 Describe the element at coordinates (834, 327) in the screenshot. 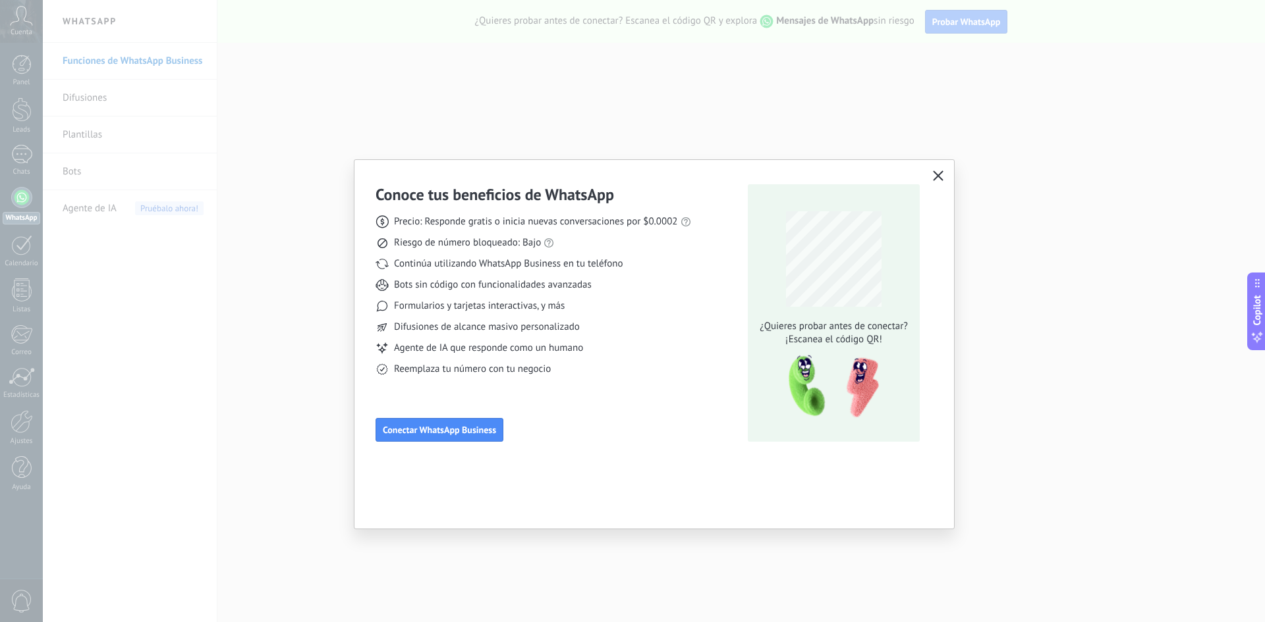

I see `span: ¿Quieres probar antes de conectar?` at that location.